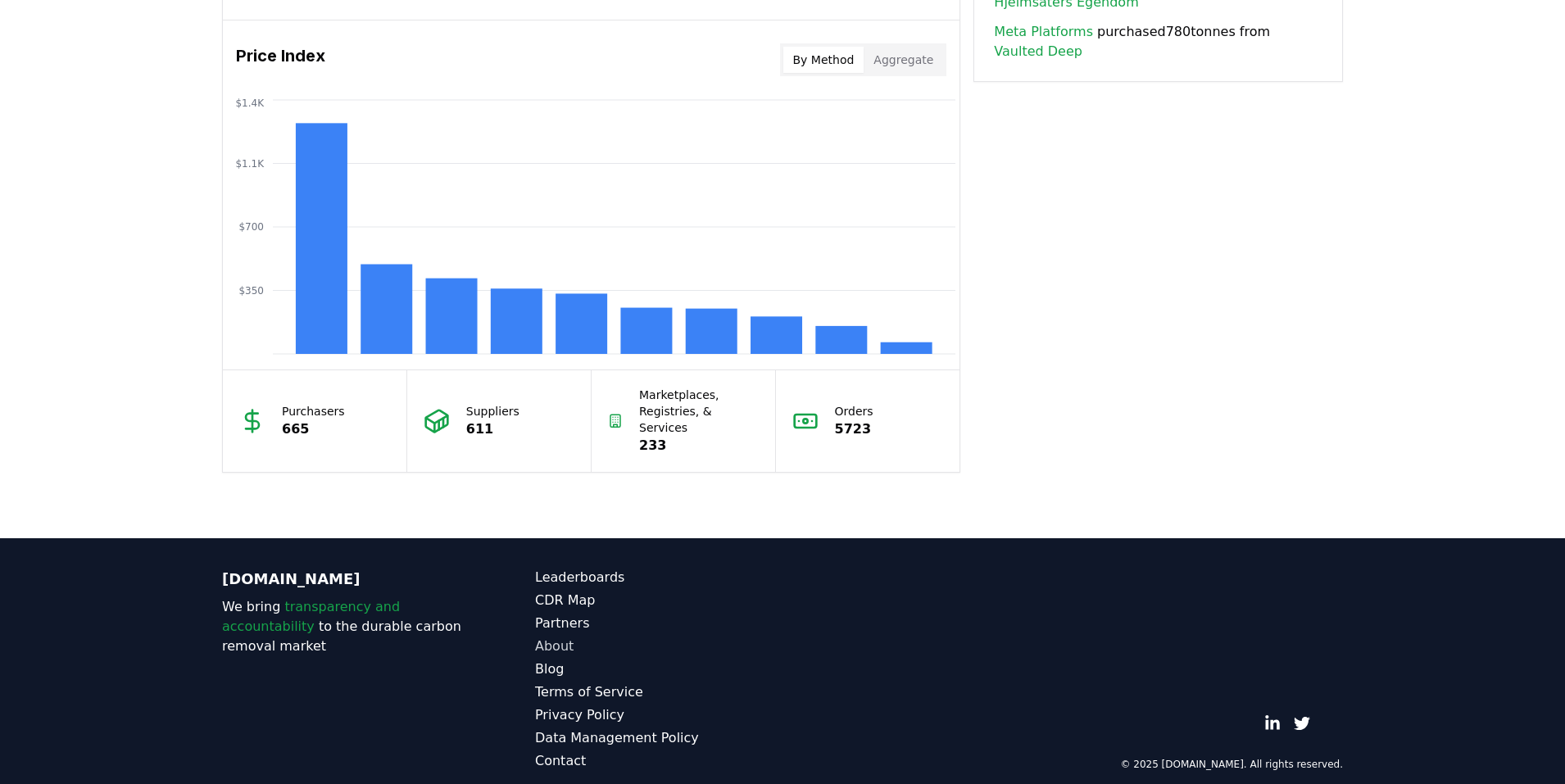 The width and height of the screenshot is (1565, 784). I want to click on a: Partners, so click(659, 623).